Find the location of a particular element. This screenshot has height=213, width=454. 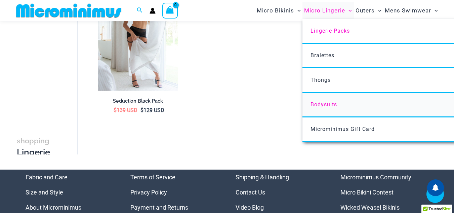

a: Mens SwimwearMenu ToggleMenu Toggle is located at coordinates (411, 10).